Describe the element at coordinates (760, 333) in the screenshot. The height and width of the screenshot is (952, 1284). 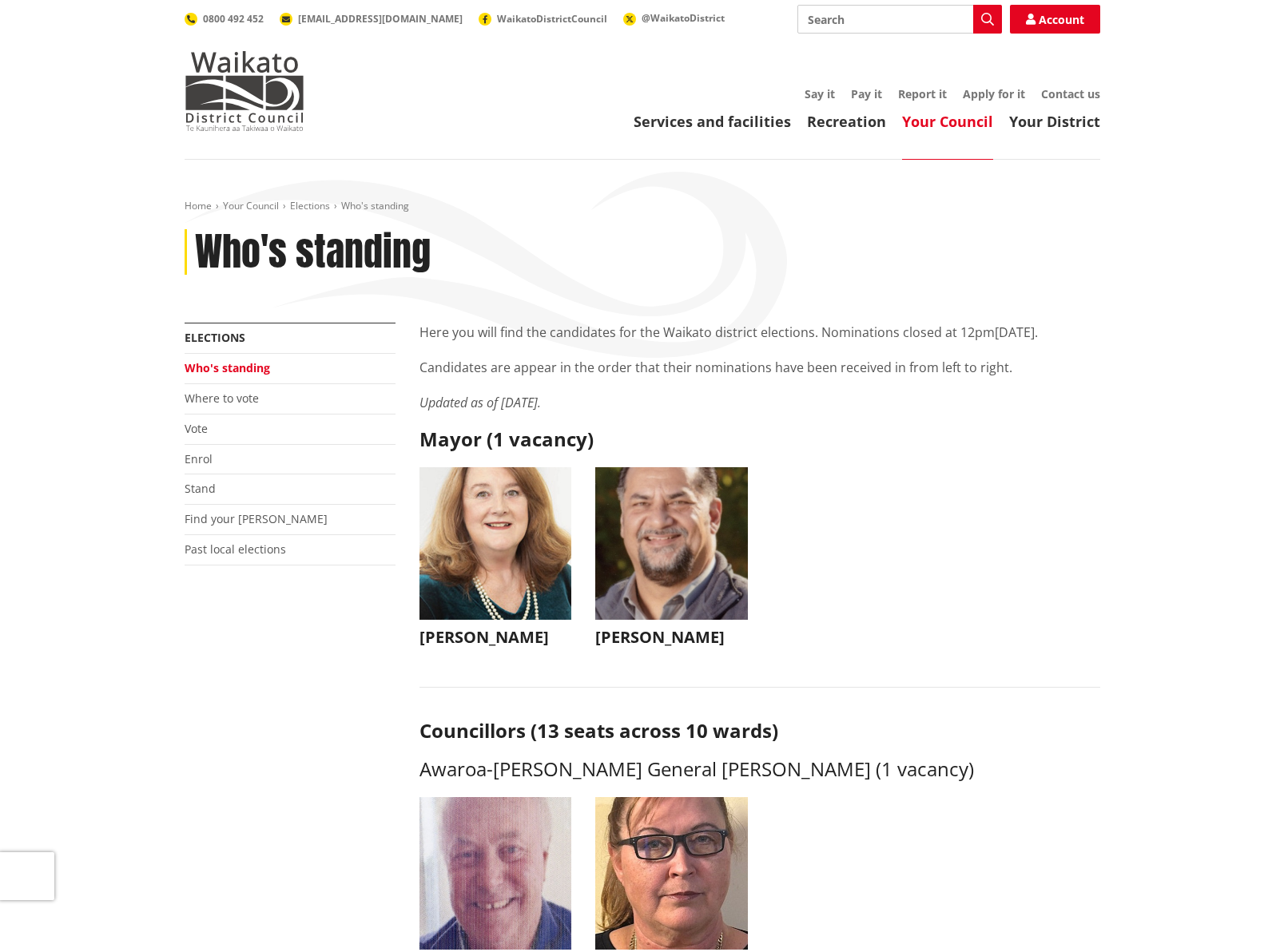
I see `p: Here you will find the candidates for the Waikato district elections. Nominations closed at 12pm[...` at that location.